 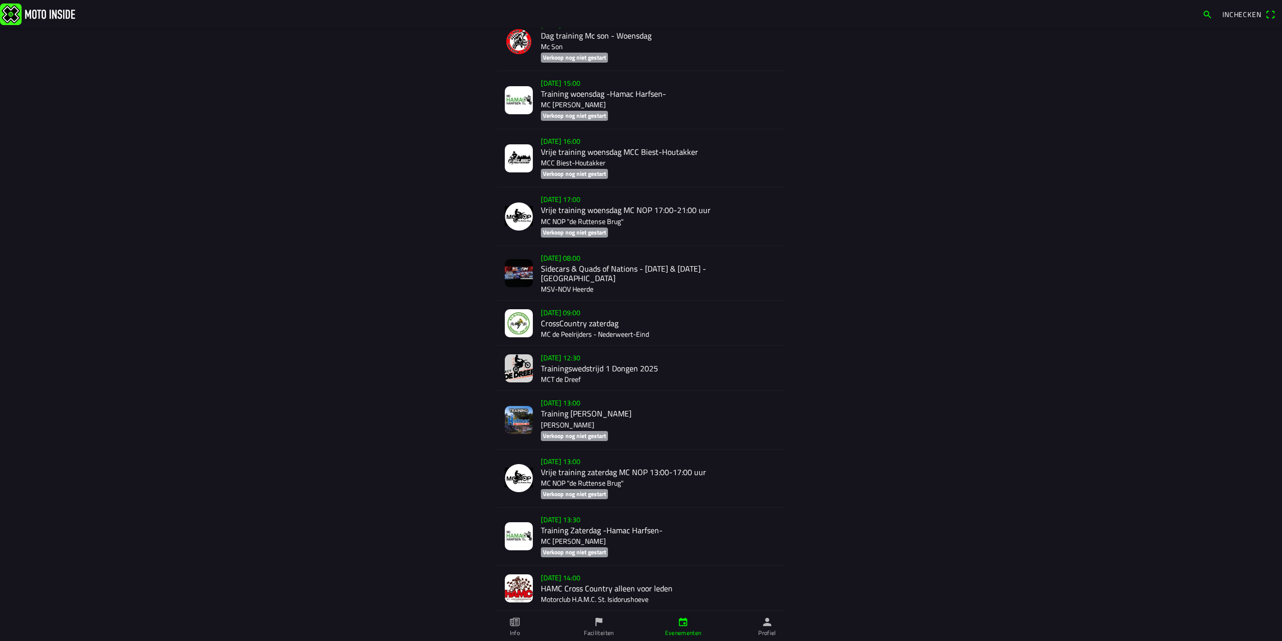 What do you see at coordinates (519, 100) in the screenshot?
I see `img: SoimOexaOJD0EA6fdtWkrTLMgSr0Lz7NgFJ5t3wr.jpg` at bounding box center [519, 100].